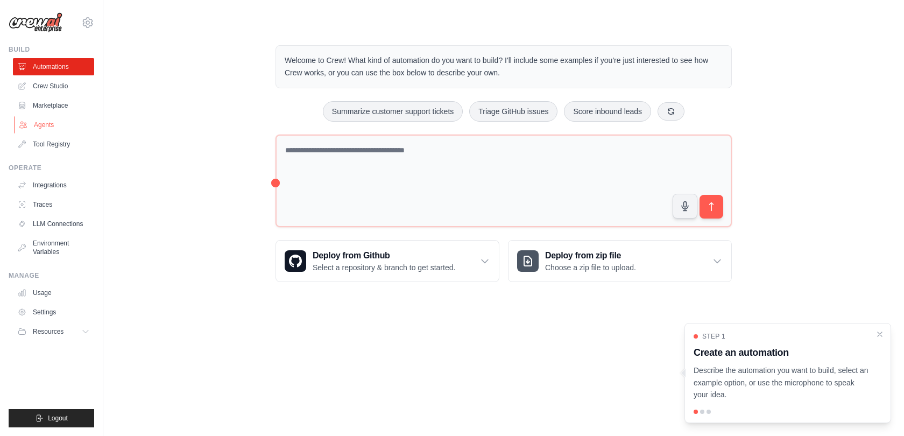 This screenshot has width=904, height=436. I want to click on button: Summarize customer support tickets, so click(393, 111).